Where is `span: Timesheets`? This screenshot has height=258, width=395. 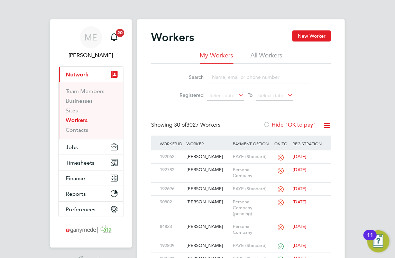 span: Timesheets is located at coordinates (80, 163).